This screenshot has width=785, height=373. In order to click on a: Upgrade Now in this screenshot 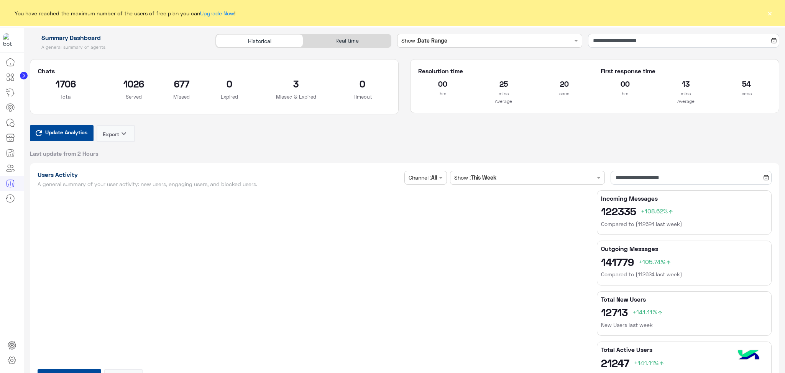, I will do `click(217, 13)`.